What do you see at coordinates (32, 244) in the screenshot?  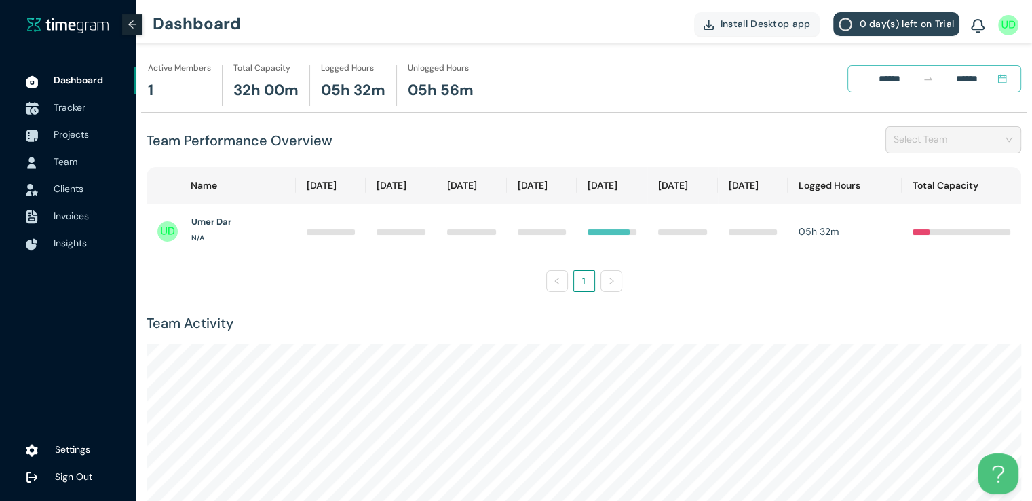 I see `img: InsightsIcon` at bounding box center [32, 244].